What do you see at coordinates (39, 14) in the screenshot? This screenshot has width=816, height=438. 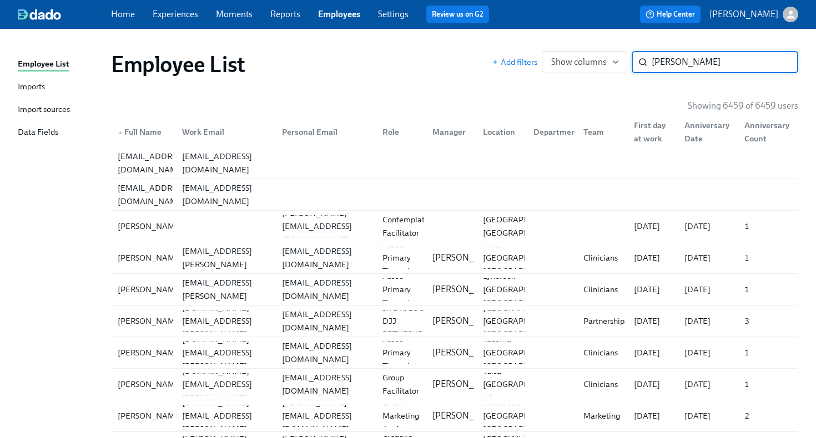 I see `img: dado` at bounding box center [39, 14].